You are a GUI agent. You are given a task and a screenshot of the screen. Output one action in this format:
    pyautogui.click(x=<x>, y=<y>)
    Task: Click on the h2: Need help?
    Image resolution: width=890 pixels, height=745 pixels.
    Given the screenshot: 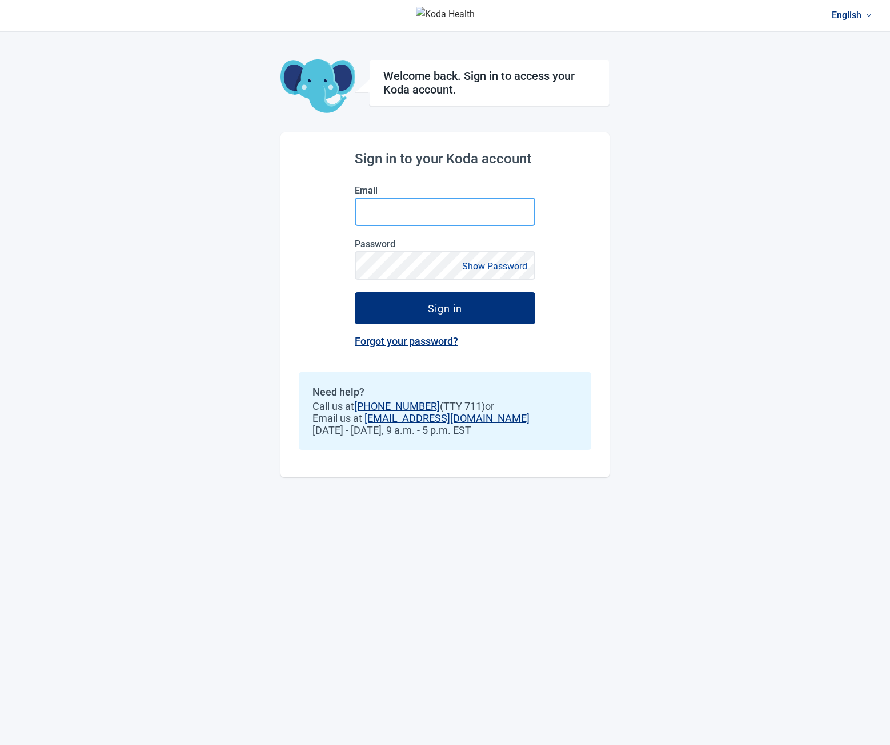 What is the action you would take?
    pyautogui.click(x=445, y=392)
    